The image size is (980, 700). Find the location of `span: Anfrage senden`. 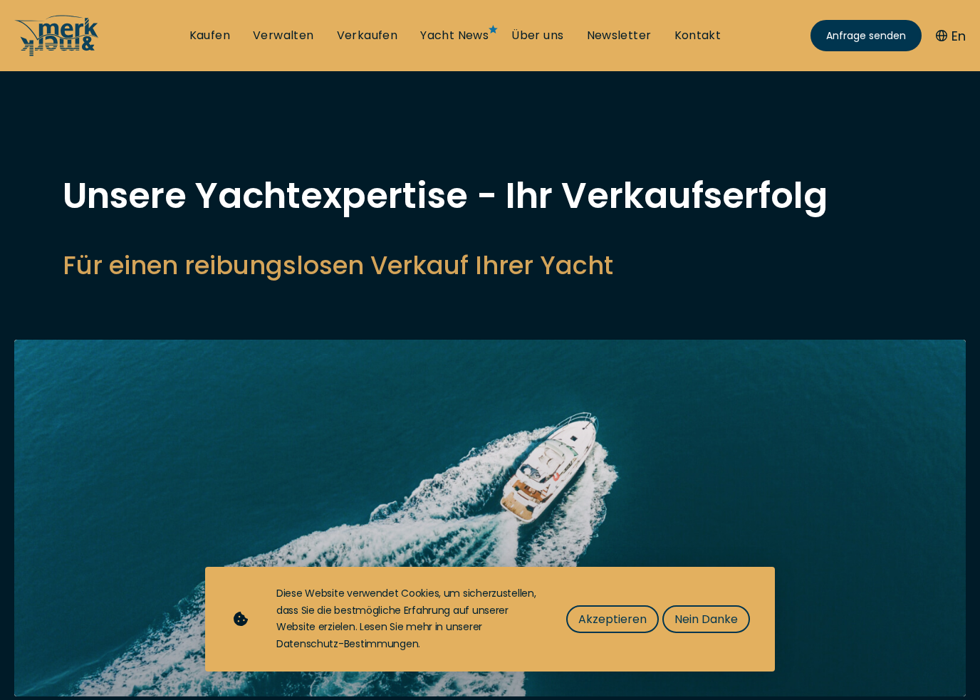

span: Anfrage senden is located at coordinates (866, 36).